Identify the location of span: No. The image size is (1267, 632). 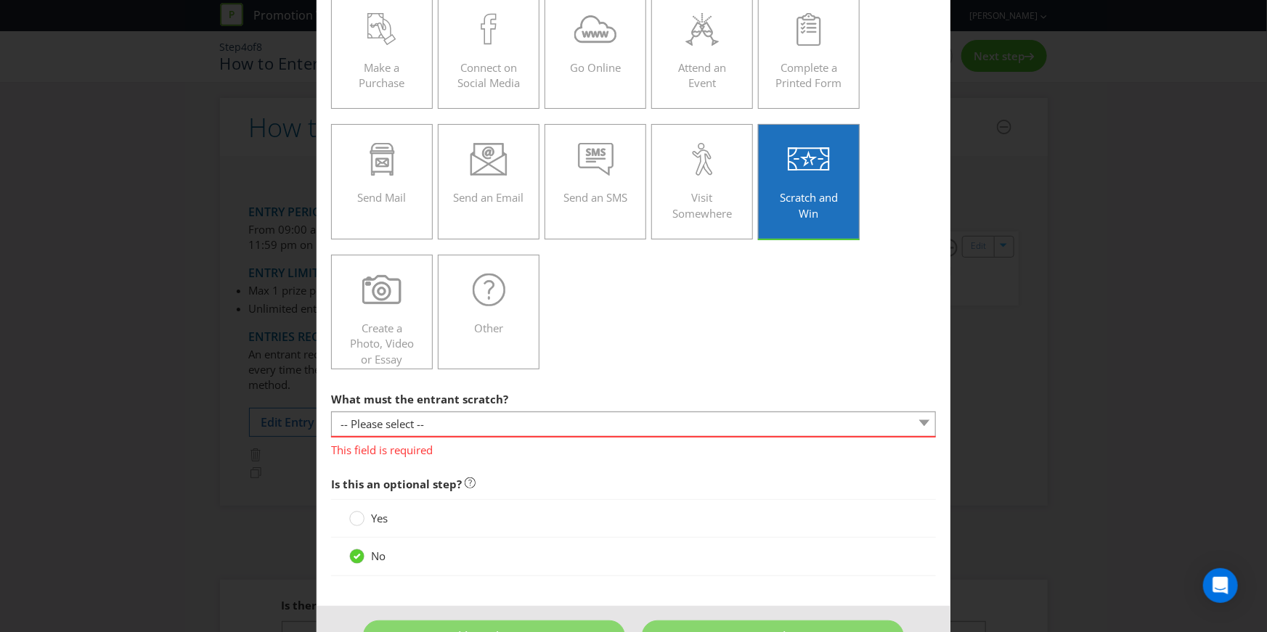
(378, 556).